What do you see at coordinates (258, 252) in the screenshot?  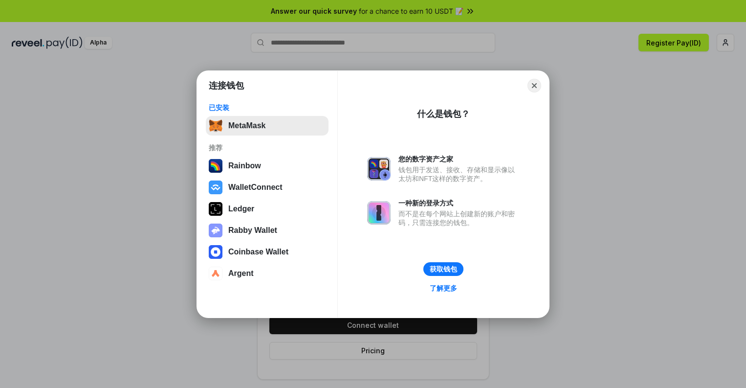 I see `div: Coinbase Wallet` at bounding box center [258, 252].